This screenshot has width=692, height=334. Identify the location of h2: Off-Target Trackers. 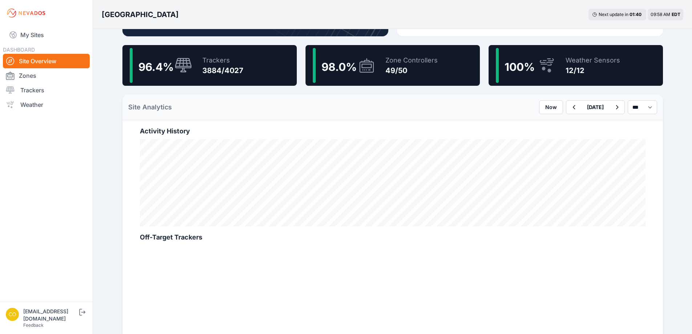
(392, 237).